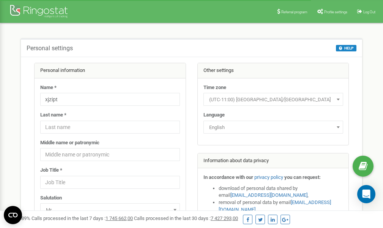 This screenshot has width=383, height=228. What do you see at coordinates (274, 127) in the screenshot?
I see `span: English` at bounding box center [274, 127].